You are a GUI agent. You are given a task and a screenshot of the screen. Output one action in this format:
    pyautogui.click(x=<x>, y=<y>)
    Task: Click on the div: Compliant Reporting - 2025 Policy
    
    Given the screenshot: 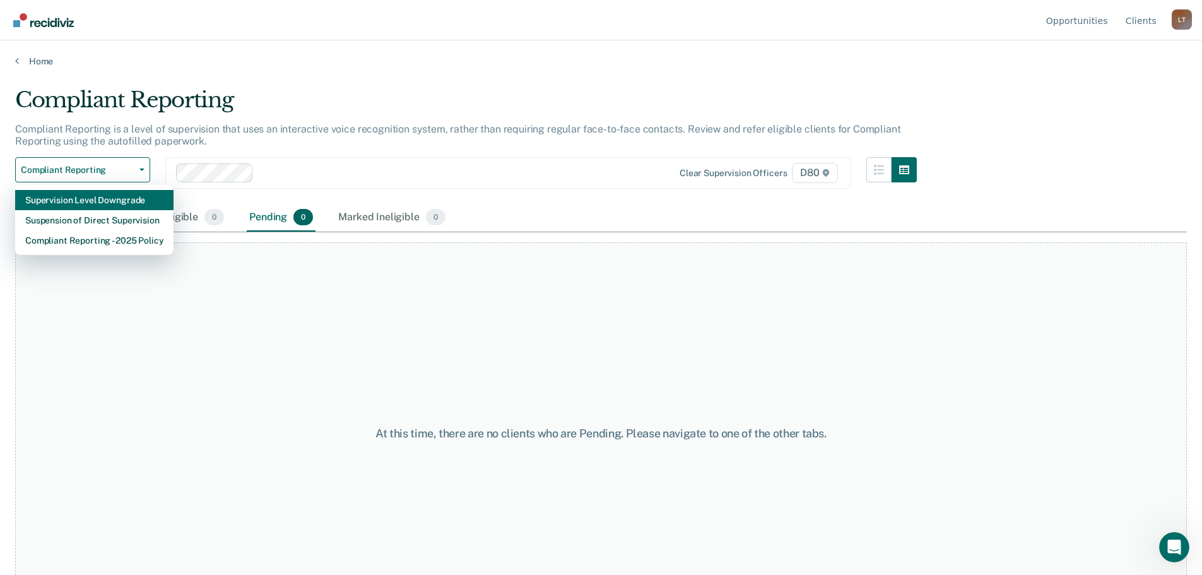 What is the action you would take?
    pyautogui.click(x=94, y=240)
    